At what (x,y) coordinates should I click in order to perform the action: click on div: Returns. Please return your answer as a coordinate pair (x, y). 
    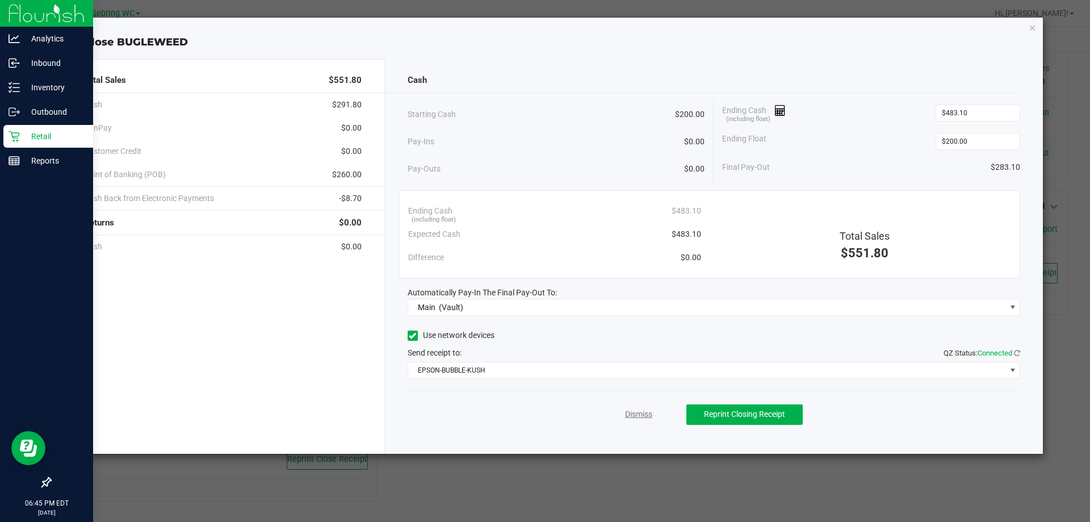
    Looking at the image, I should click on (223, 223).